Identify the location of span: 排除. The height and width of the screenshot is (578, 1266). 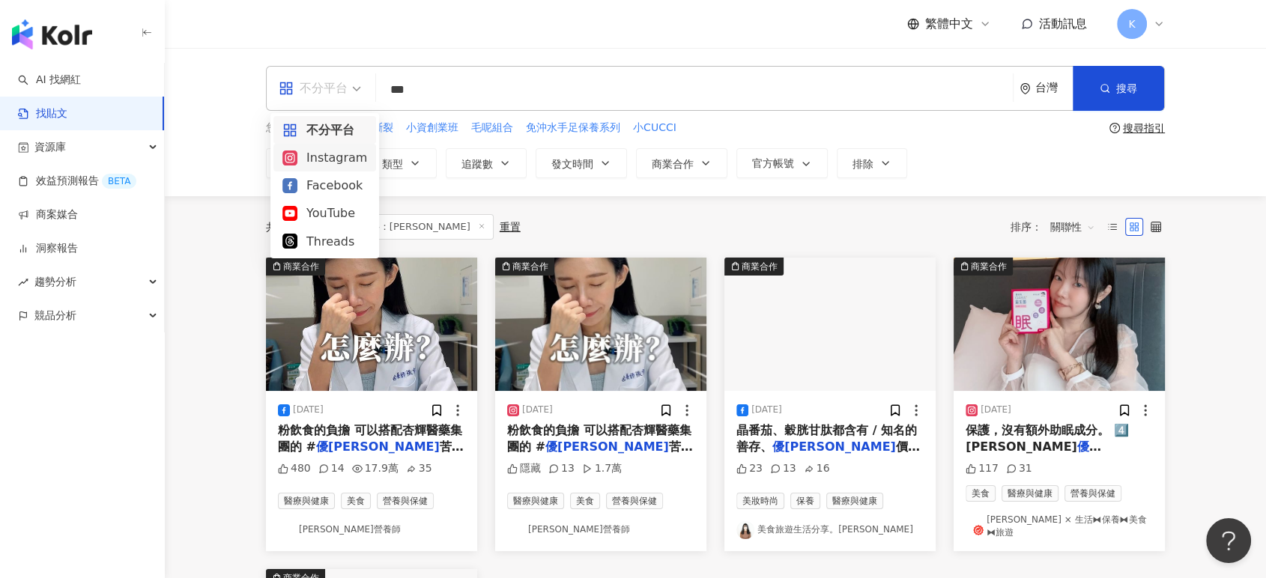
(863, 164).